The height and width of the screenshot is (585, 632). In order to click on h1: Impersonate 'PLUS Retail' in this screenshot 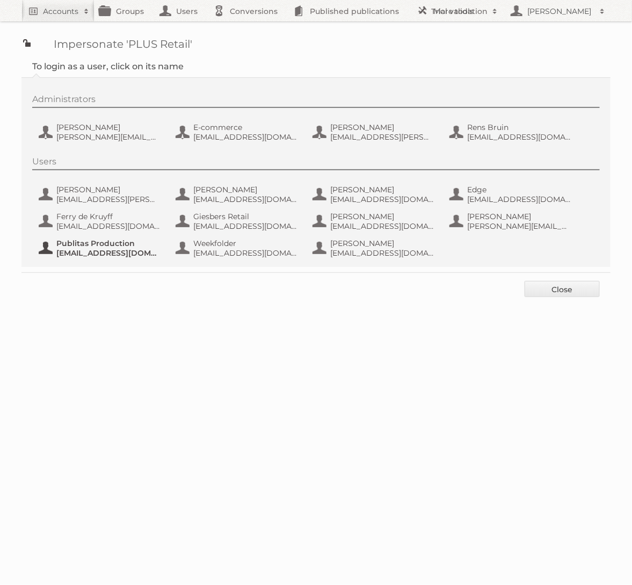, I will do `click(316, 44)`.